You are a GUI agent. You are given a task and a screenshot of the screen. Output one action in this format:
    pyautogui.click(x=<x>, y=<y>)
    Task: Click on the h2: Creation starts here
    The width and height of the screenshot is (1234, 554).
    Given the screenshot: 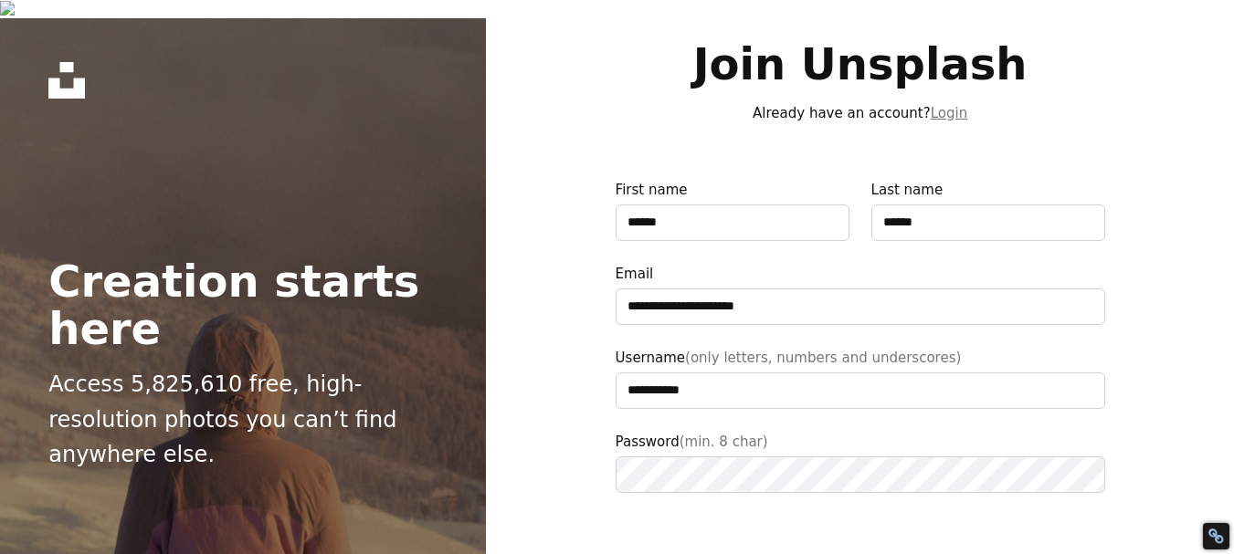 What is the action you would take?
    pyautogui.click(x=243, y=305)
    